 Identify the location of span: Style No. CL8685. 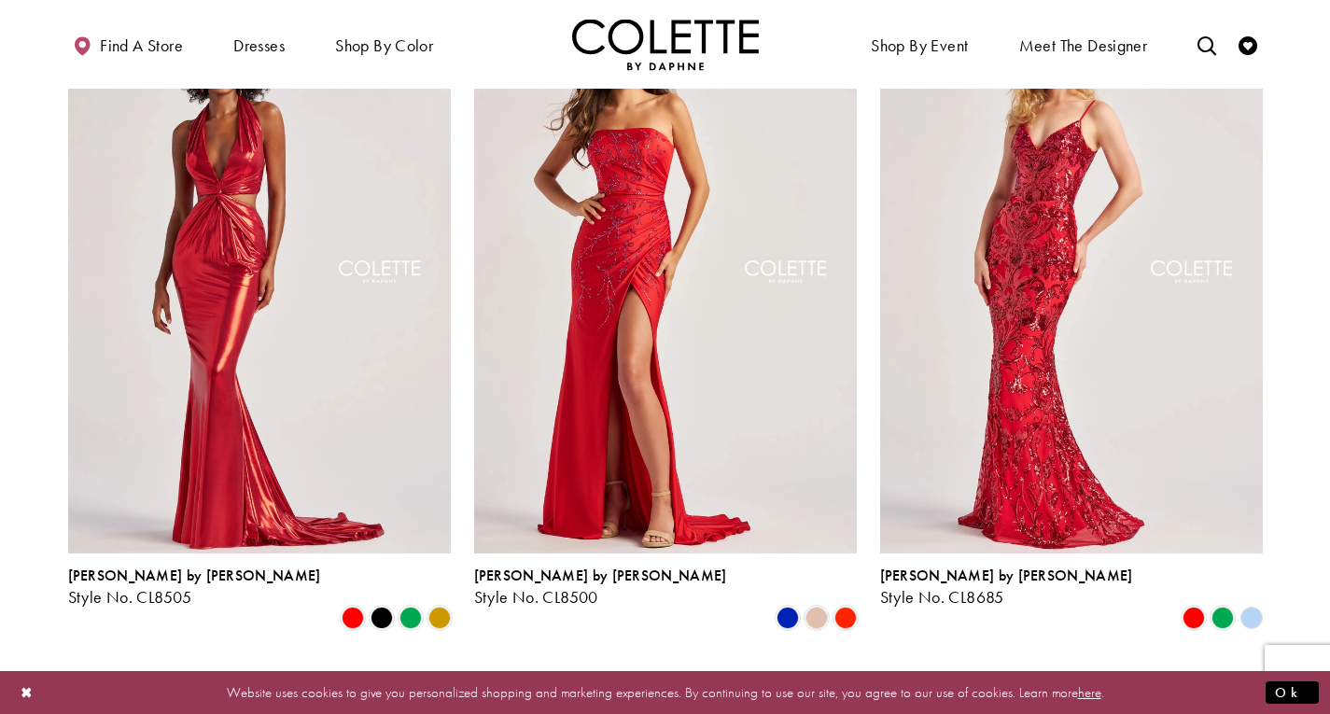
(941, 596).